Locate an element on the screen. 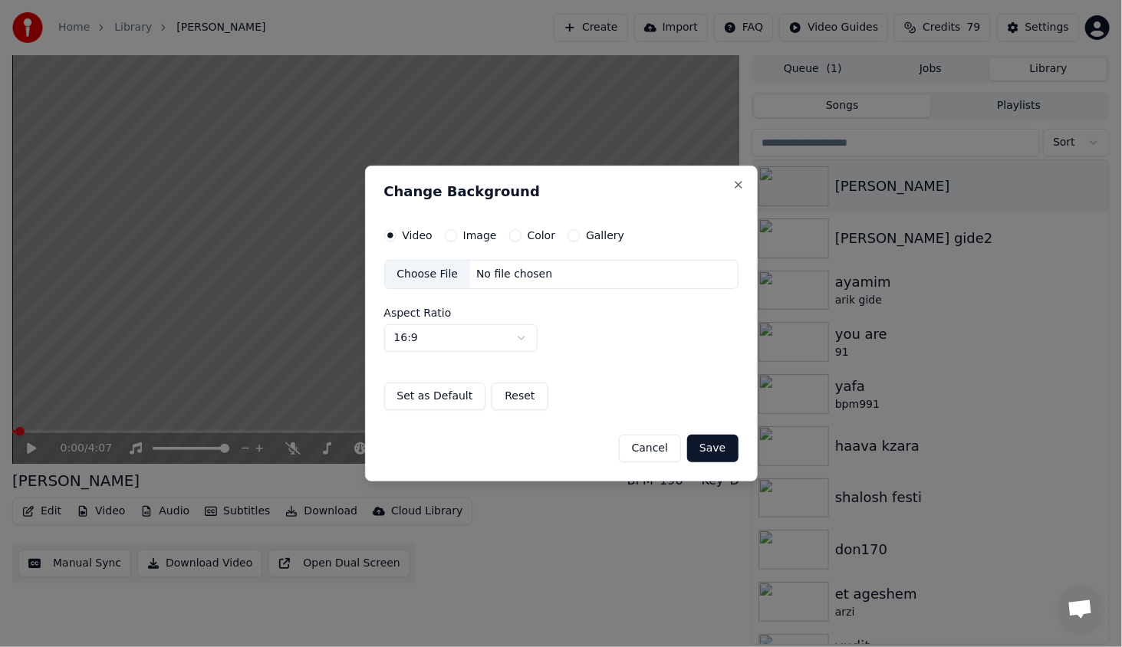 This screenshot has width=1122, height=647. div: No file chosen is located at coordinates (514, 275).